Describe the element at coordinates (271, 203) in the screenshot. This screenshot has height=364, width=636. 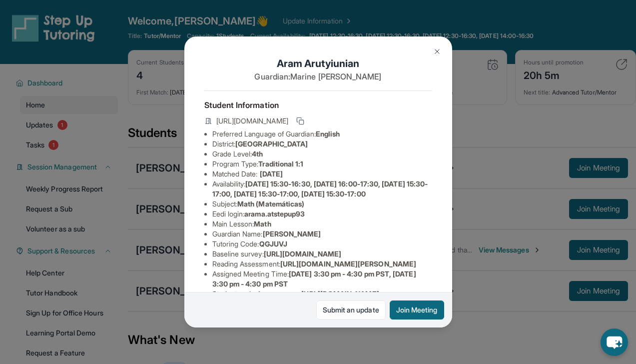
I see `span: Math (Matemáticas)` at that location.